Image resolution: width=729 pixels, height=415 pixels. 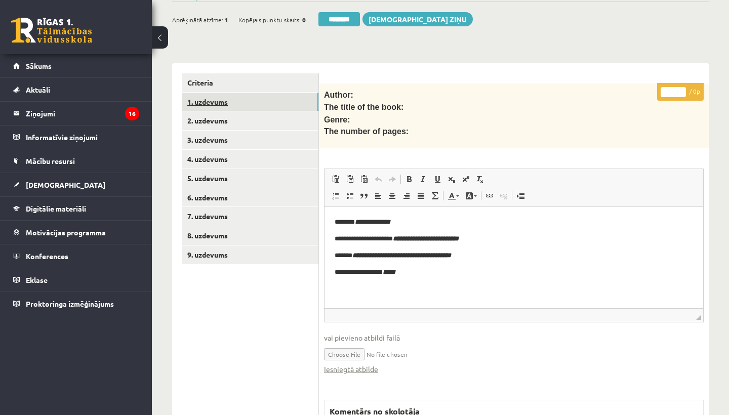 I want to click on a: 7. uzdevums, so click(x=250, y=216).